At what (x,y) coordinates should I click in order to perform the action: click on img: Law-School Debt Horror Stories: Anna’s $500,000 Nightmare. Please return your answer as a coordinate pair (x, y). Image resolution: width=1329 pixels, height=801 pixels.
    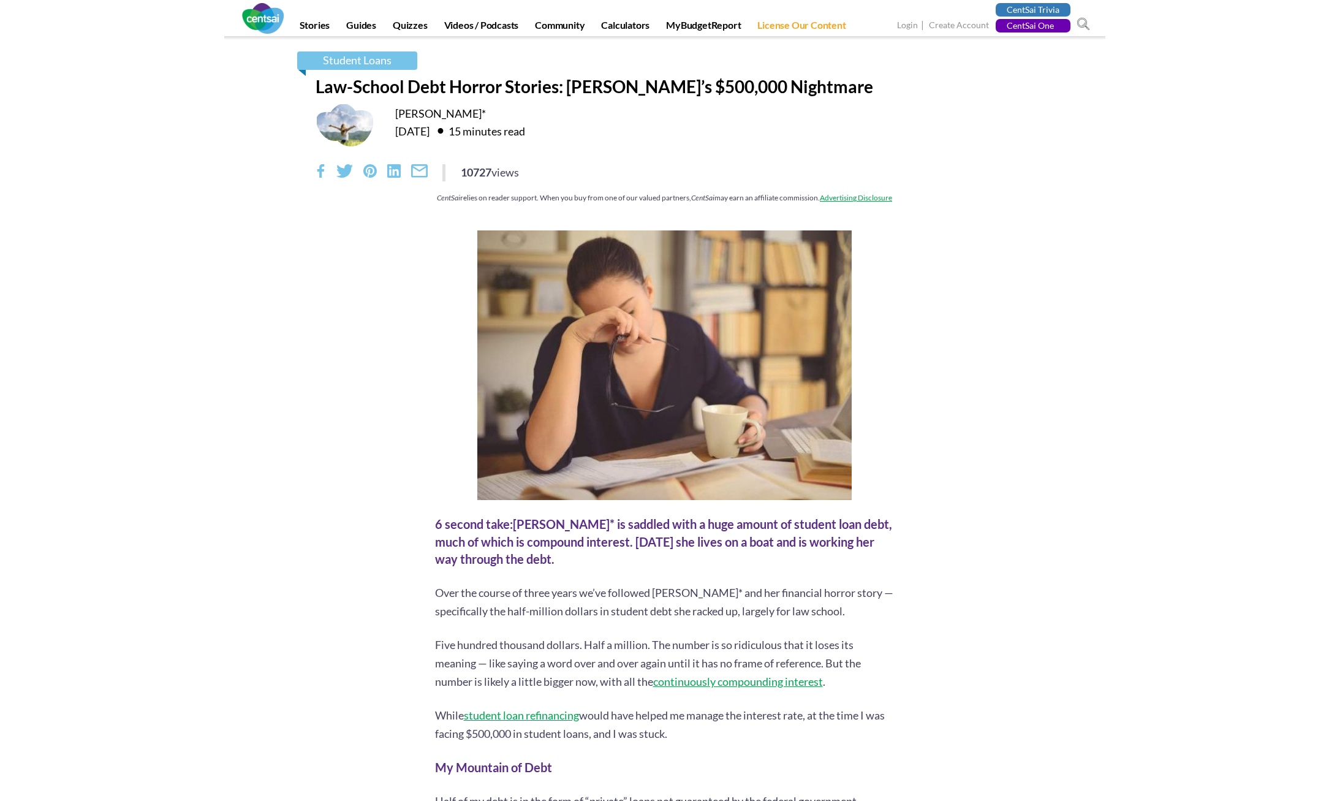
    Looking at the image, I should click on (664, 365).